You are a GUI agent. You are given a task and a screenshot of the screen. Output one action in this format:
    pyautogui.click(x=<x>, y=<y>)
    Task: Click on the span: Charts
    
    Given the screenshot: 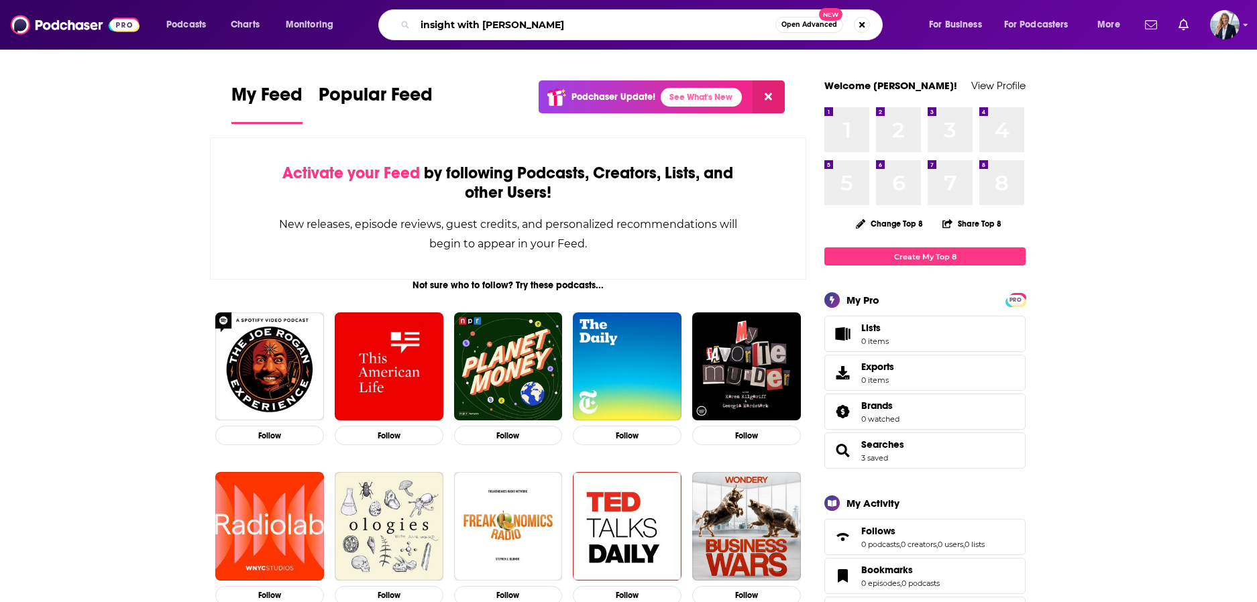 What is the action you would take?
    pyautogui.click(x=245, y=25)
    